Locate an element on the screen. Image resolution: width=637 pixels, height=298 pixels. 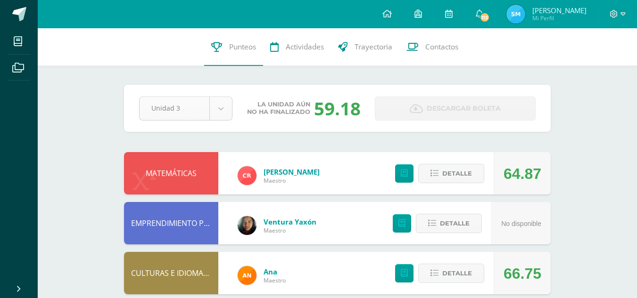
div: EMPRENDIMIENTO PARA LA PRODUCTIVIDAD is located at coordinates (171, 223).